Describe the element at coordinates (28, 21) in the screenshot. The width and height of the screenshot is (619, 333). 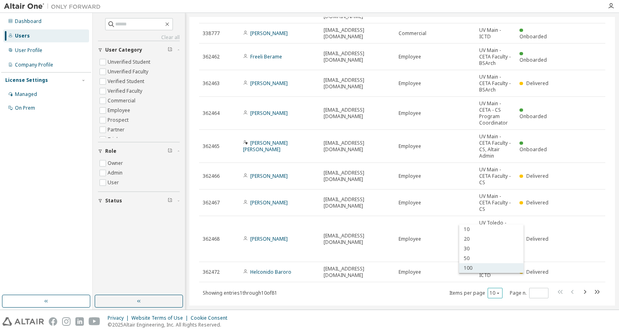
I see `div: Dashboard` at that location.